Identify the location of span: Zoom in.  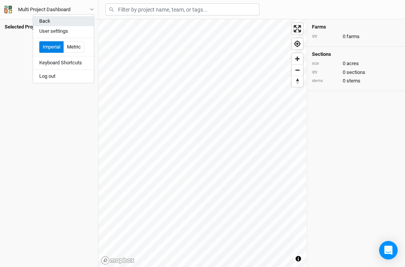
(297, 58).